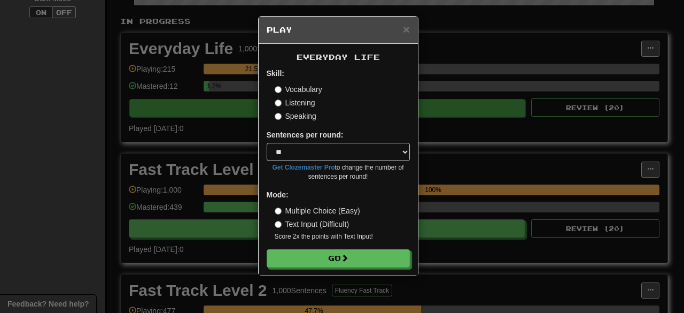  Describe the element at coordinates (338, 258) in the screenshot. I see `button: Go` at that location.